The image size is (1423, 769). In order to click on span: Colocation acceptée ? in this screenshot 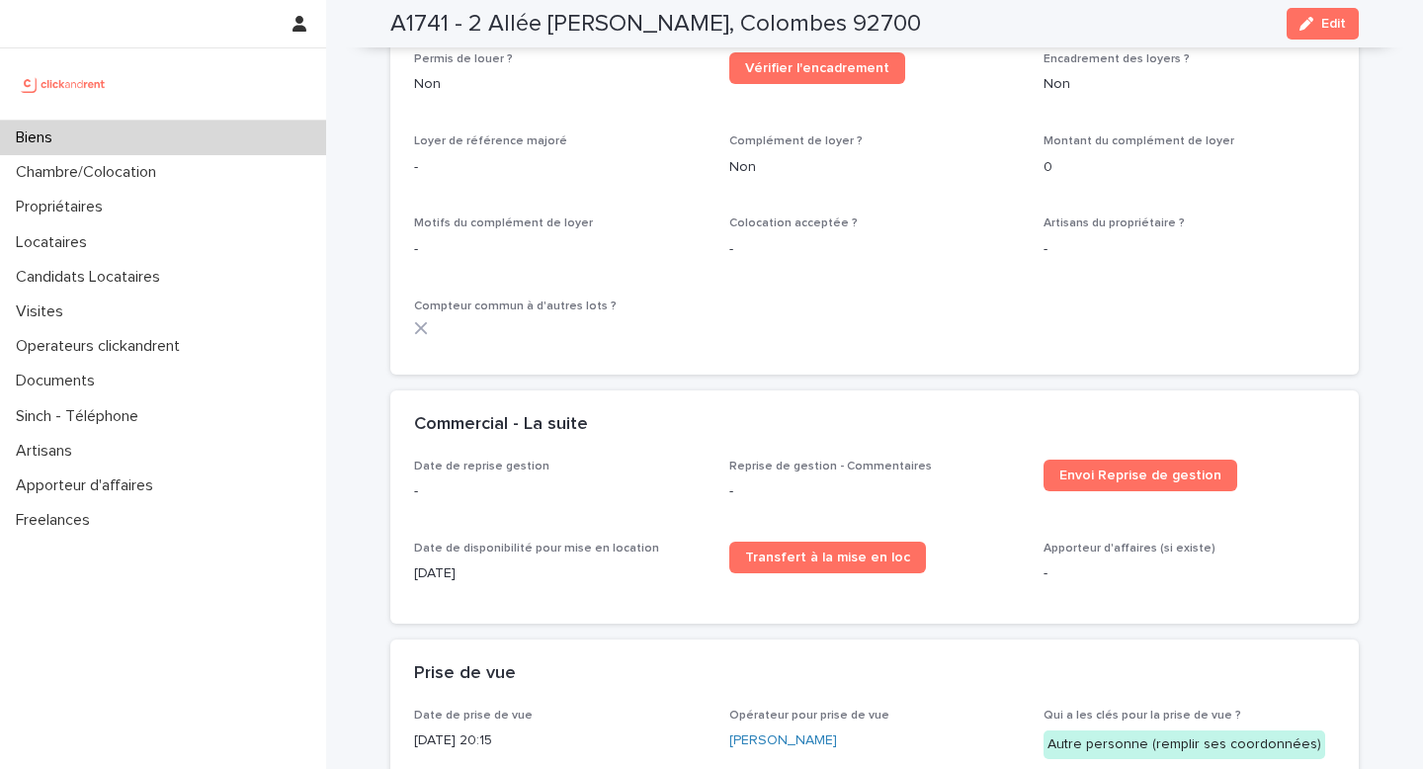, I will do `click(794, 223)`.